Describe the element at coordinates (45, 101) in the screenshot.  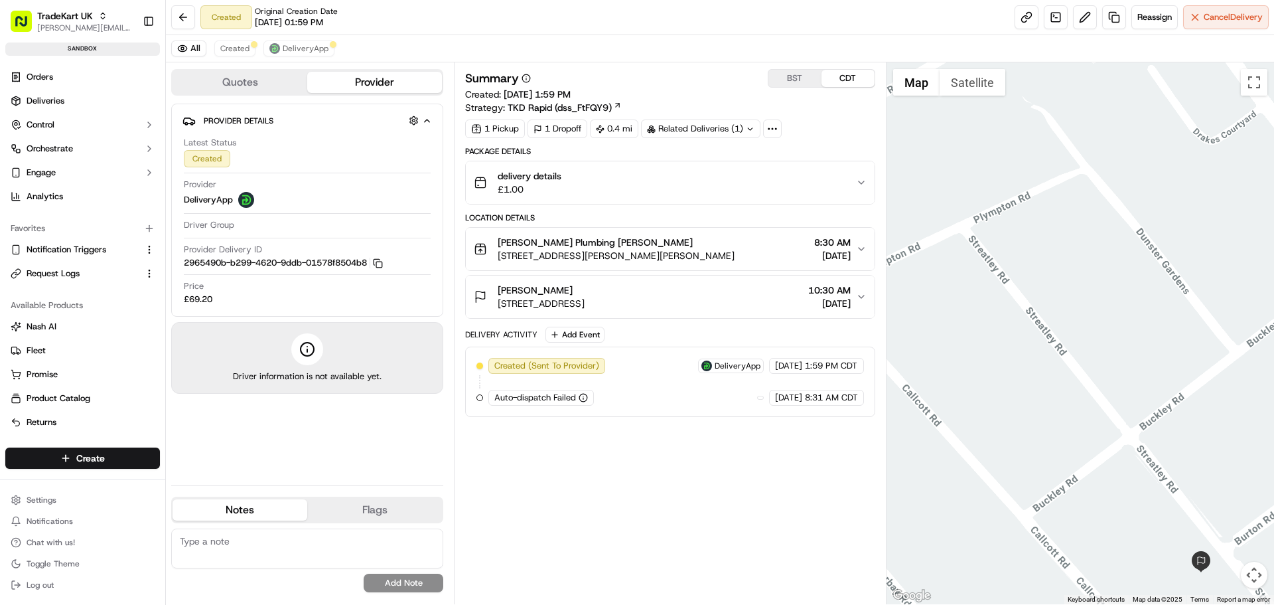
I see `span: Deliveries` at that location.